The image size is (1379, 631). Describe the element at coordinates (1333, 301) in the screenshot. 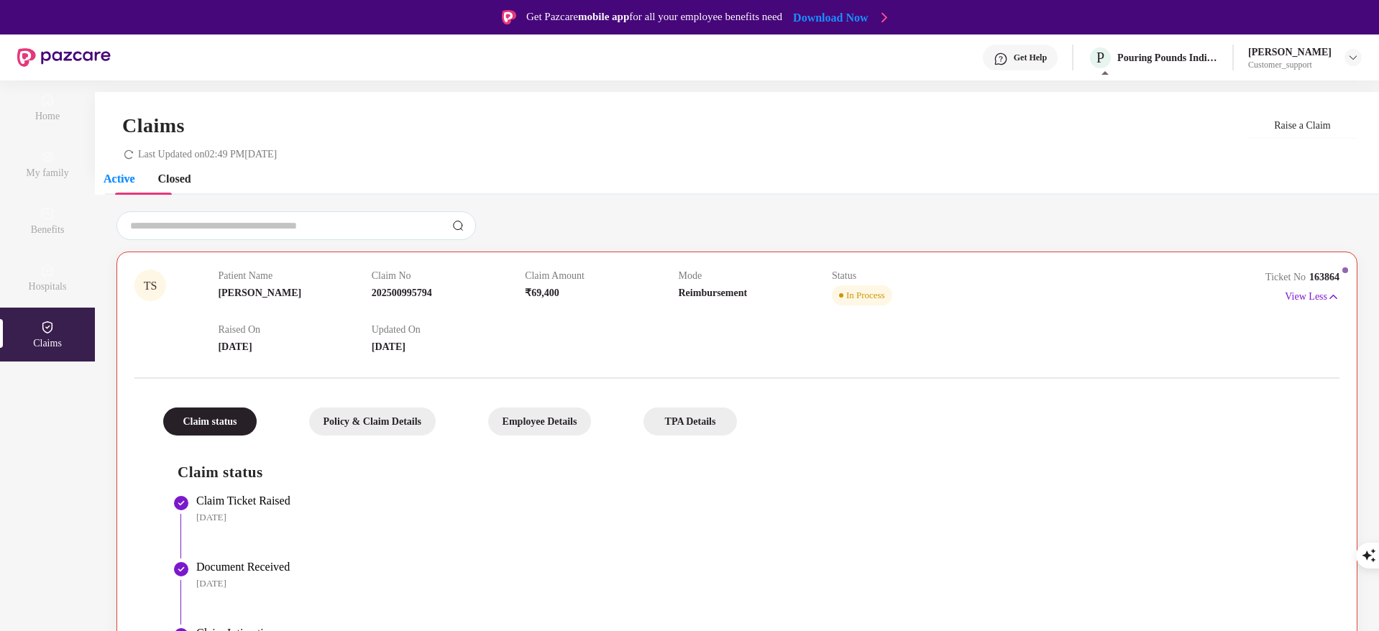

I see `img: svg+xml;base64,PHN2ZyB4bWxucz0iaHR0cDovL3d3dy53My5vcmcvMjAwMC9zdmciIHdpZHRoPSIxNyIgaGVpZ2h0PSIxNy...` at that location.